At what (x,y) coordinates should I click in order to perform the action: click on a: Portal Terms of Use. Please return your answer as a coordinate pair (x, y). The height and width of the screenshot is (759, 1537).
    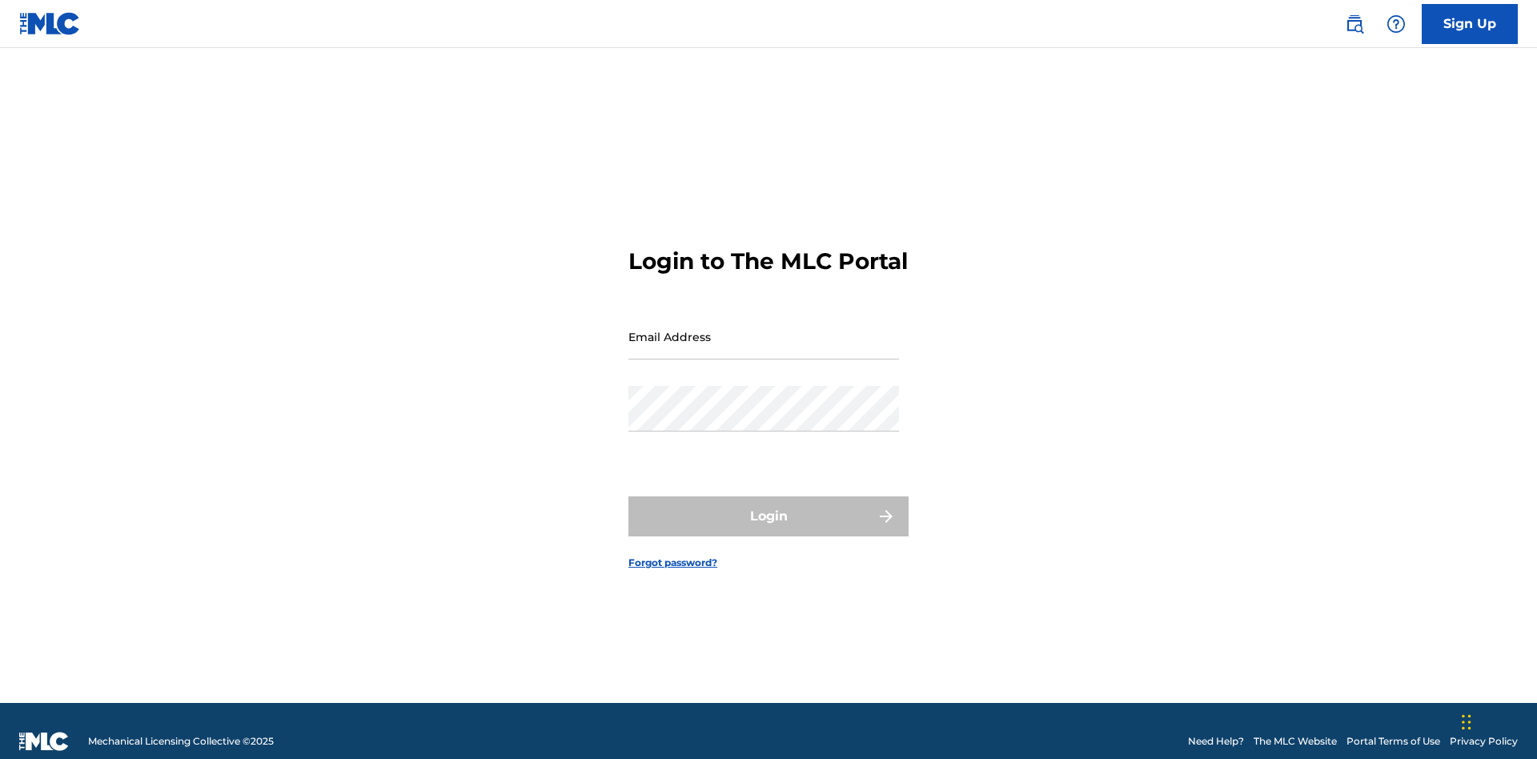
    Looking at the image, I should click on (1393, 741).